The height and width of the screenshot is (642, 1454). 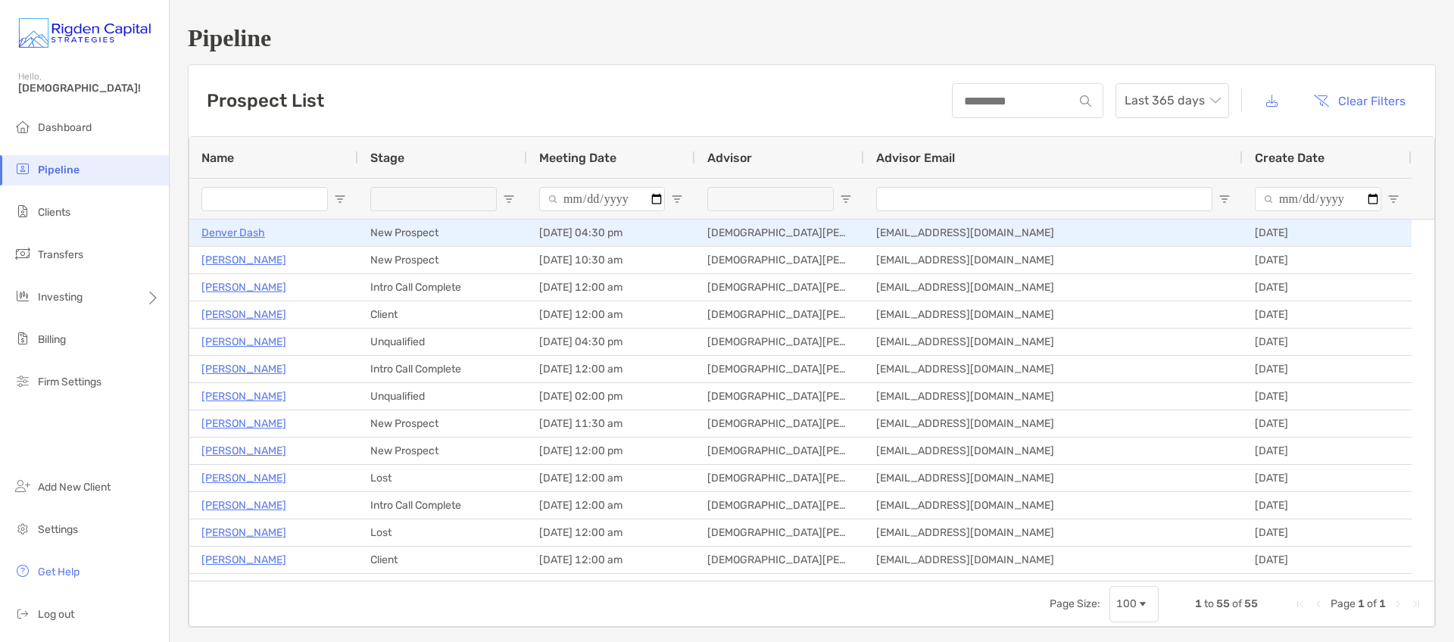 What do you see at coordinates (1300, 604) in the screenshot?
I see `div: First Page` at bounding box center [1300, 604].